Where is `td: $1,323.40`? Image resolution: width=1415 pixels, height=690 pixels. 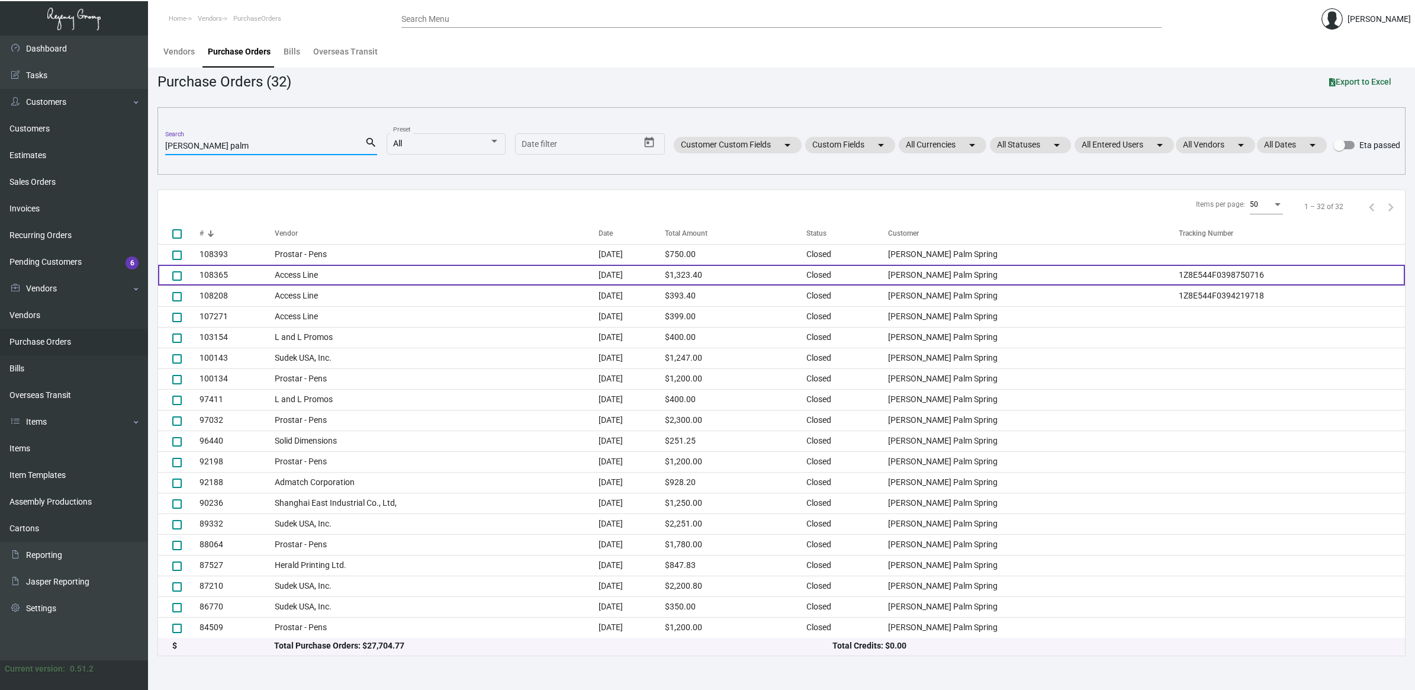 td: $1,323.40 is located at coordinates (735, 275).